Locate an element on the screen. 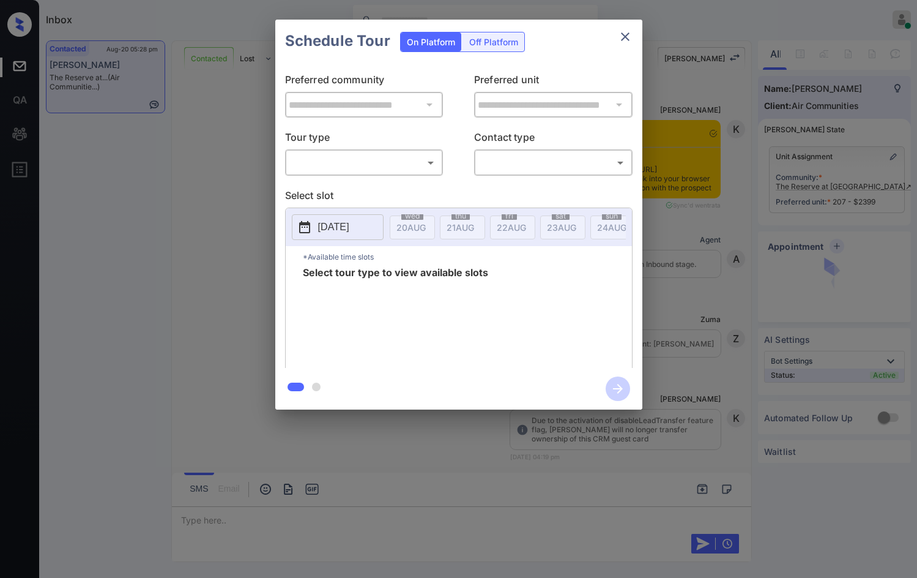 The height and width of the screenshot is (578, 917). span: Select tour type to view available slots is located at coordinates (395, 316).